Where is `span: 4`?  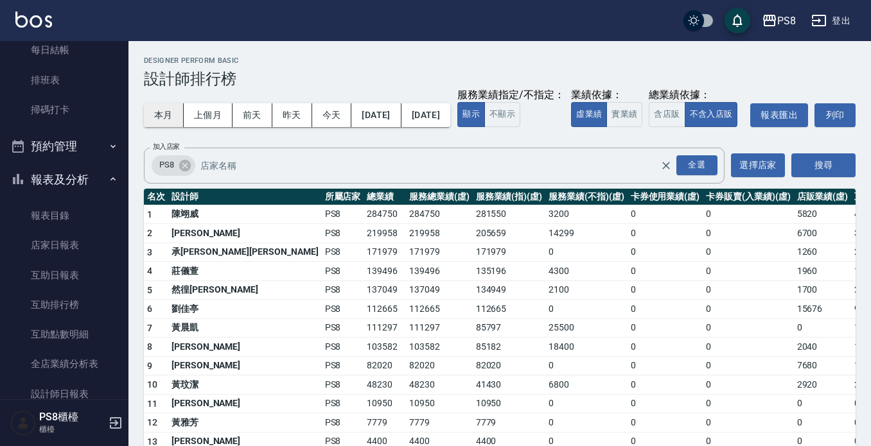 span: 4 is located at coordinates (150, 271).